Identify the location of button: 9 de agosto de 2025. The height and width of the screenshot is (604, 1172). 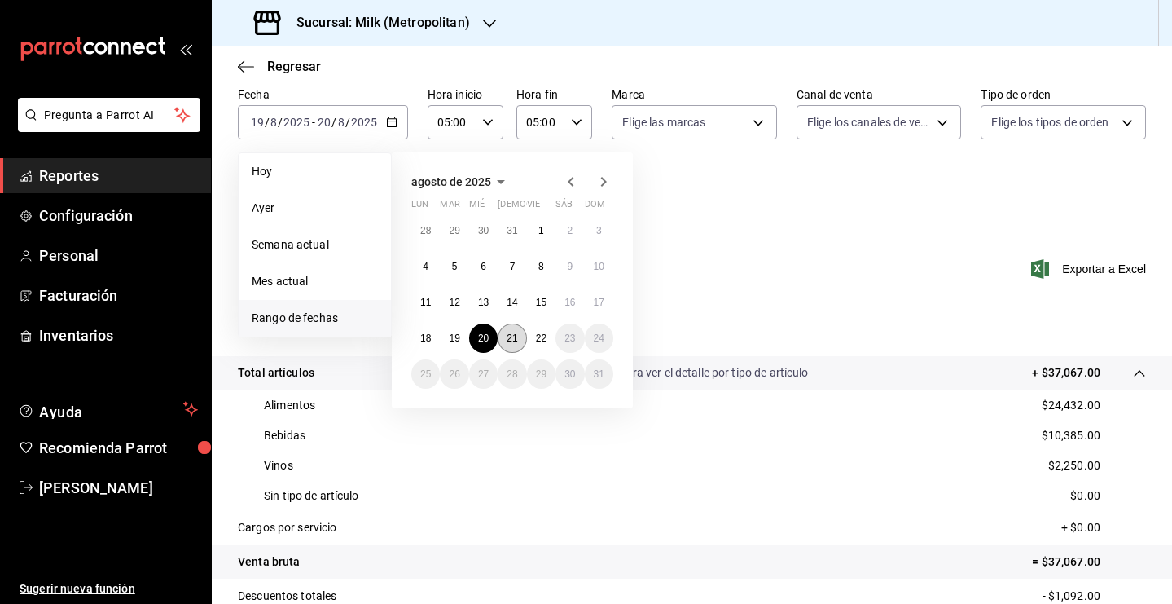
(569, 266).